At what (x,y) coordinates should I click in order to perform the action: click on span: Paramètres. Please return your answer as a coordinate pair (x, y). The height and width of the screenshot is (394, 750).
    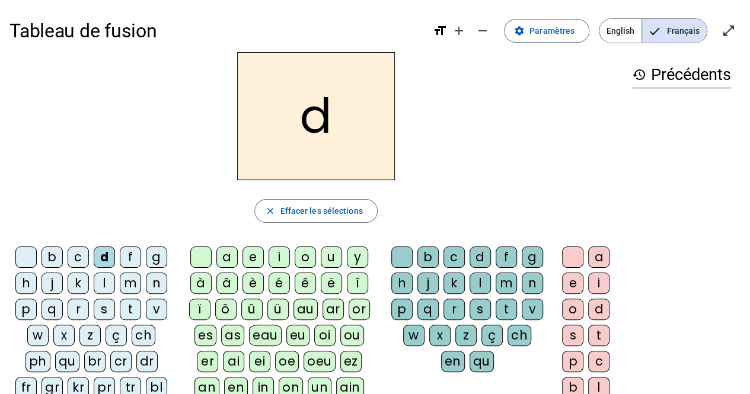
    Looking at the image, I should click on (552, 31).